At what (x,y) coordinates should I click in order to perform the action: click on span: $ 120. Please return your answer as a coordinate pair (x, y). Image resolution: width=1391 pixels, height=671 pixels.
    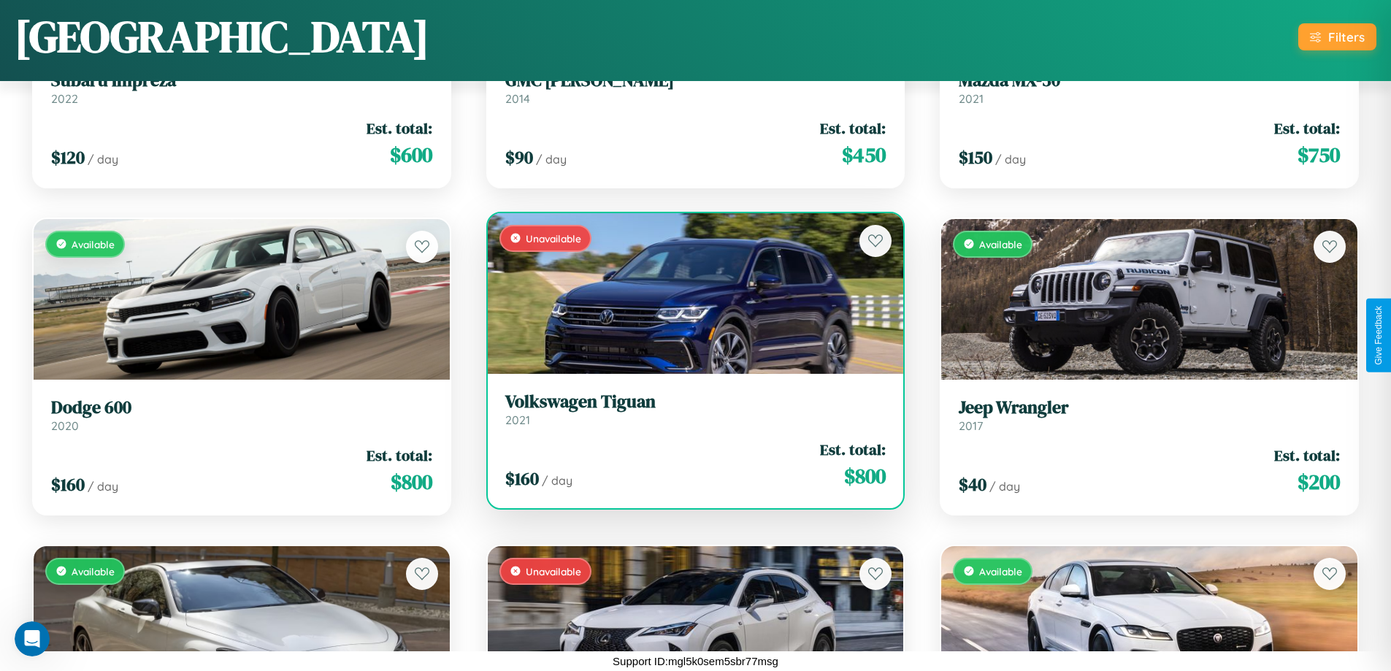
    Looking at the image, I should click on (68, 157).